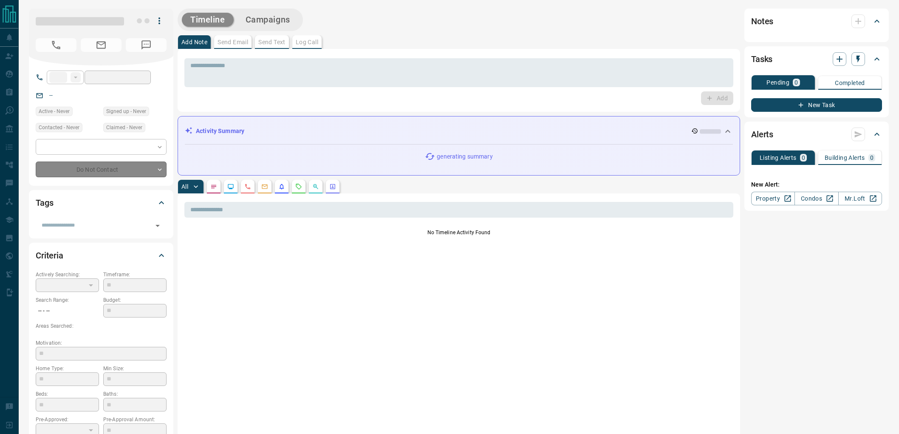 This screenshot has height=434, width=899. What do you see at coordinates (816, 105) in the screenshot?
I see `button: New Task` at bounding box center [816, 105].